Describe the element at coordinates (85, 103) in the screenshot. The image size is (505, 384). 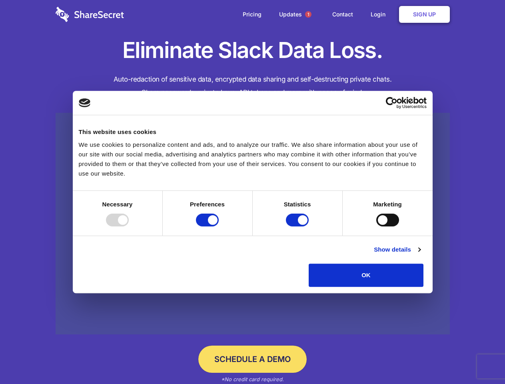
I see `img: logo` at that location.